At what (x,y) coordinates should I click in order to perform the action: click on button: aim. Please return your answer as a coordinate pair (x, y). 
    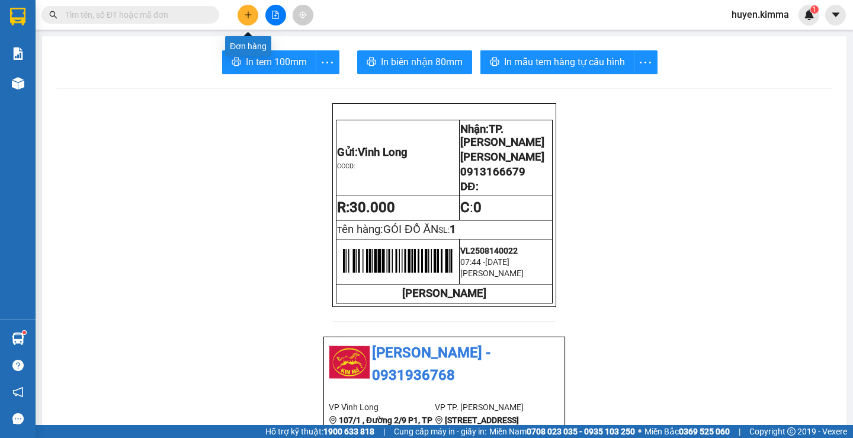
    Looking at the image, I should click on (303, 15).